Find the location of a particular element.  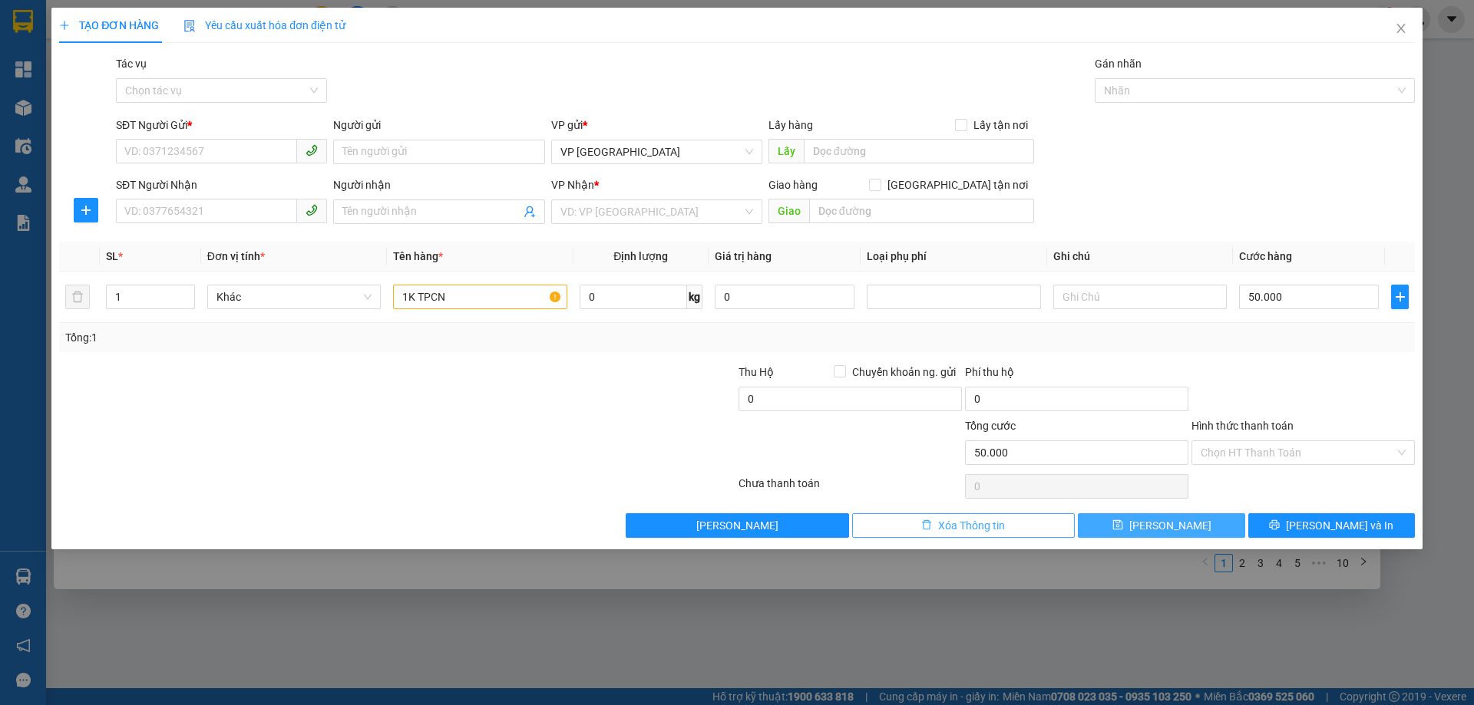

span: user-add is located at coordinates (530, 212).